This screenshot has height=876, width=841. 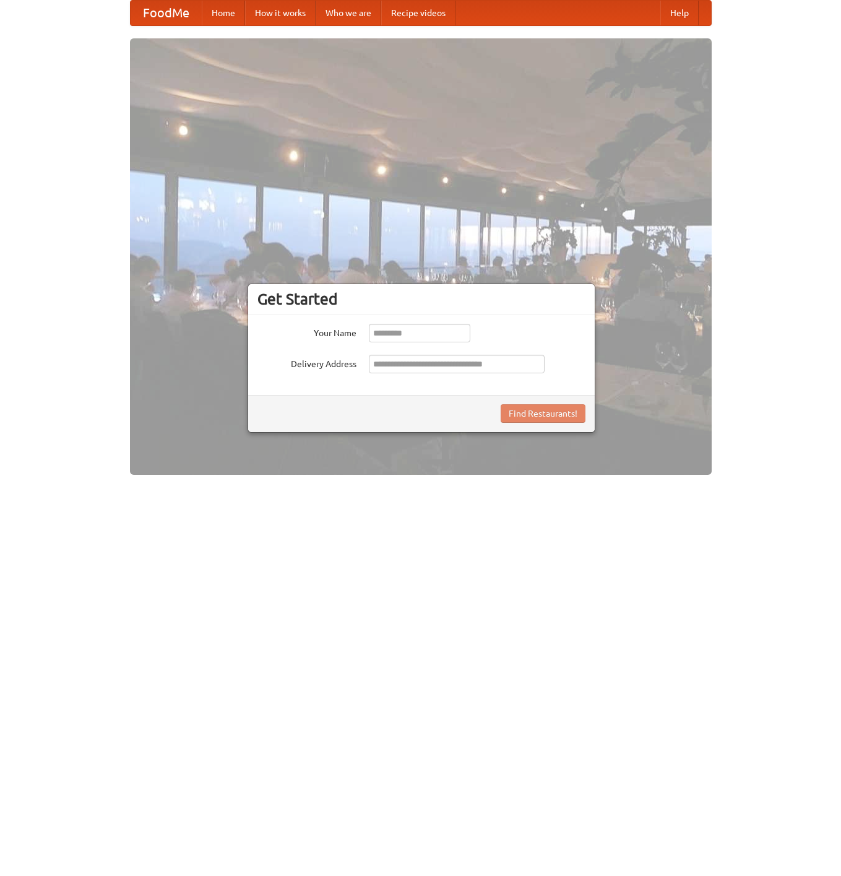 I want to click on h3: Get Started, so click(x=422, y=299).